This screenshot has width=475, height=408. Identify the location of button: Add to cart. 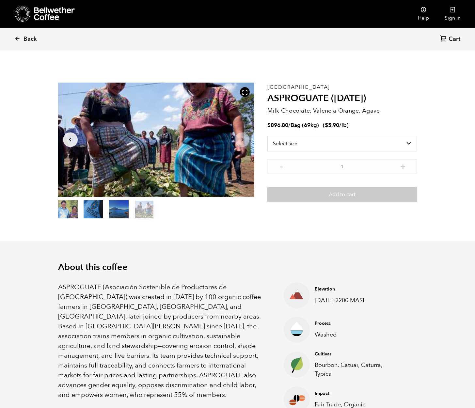
(342, 194).